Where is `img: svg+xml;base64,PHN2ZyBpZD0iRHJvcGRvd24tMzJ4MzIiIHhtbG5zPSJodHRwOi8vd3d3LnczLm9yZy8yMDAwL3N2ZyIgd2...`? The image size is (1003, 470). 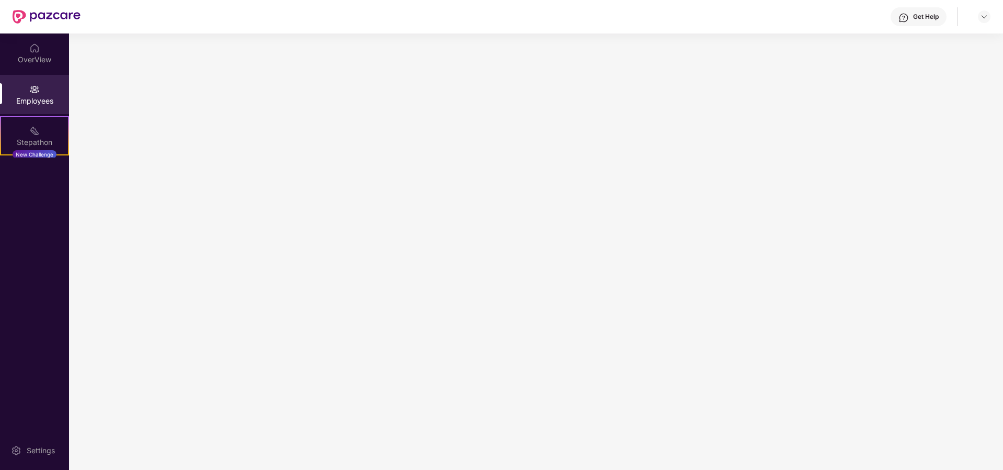 img: svg+xml;base64,PHN2ZyBpZD0iRHJvcGRvd24tMzJ4MzIiIHhtbG5zPSJodHRwOi8vd3d3LnczLm9yZy8yMDAwL3N2ZyIgd2... is located at coordinates (984, 17).